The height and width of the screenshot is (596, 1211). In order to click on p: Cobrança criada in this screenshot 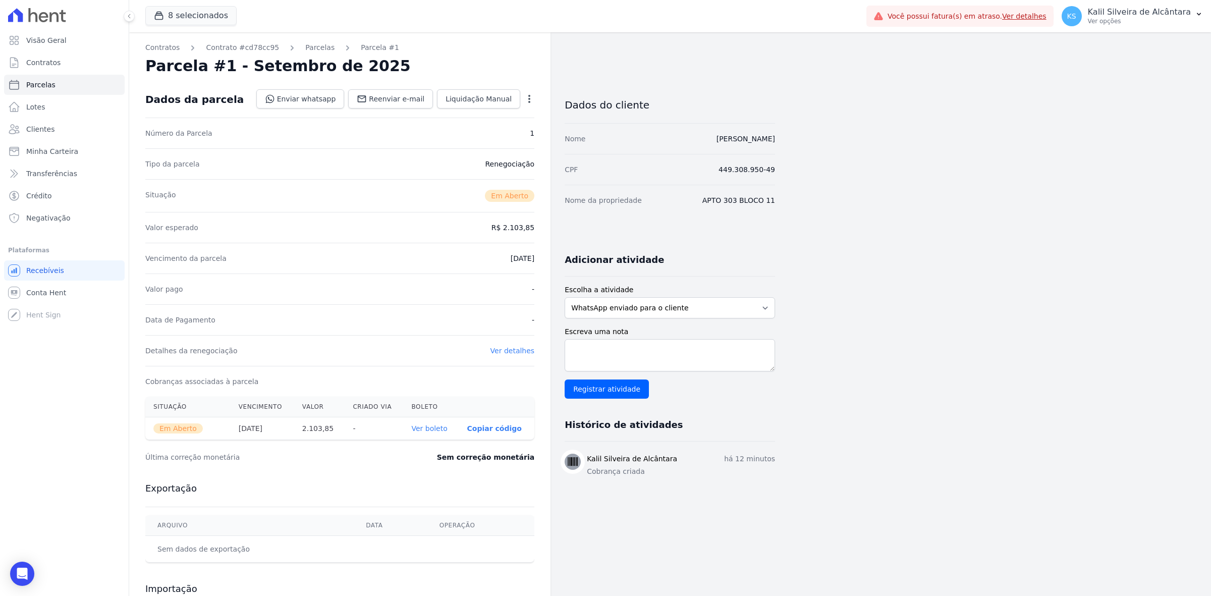, I will do `click(681, 471)`.